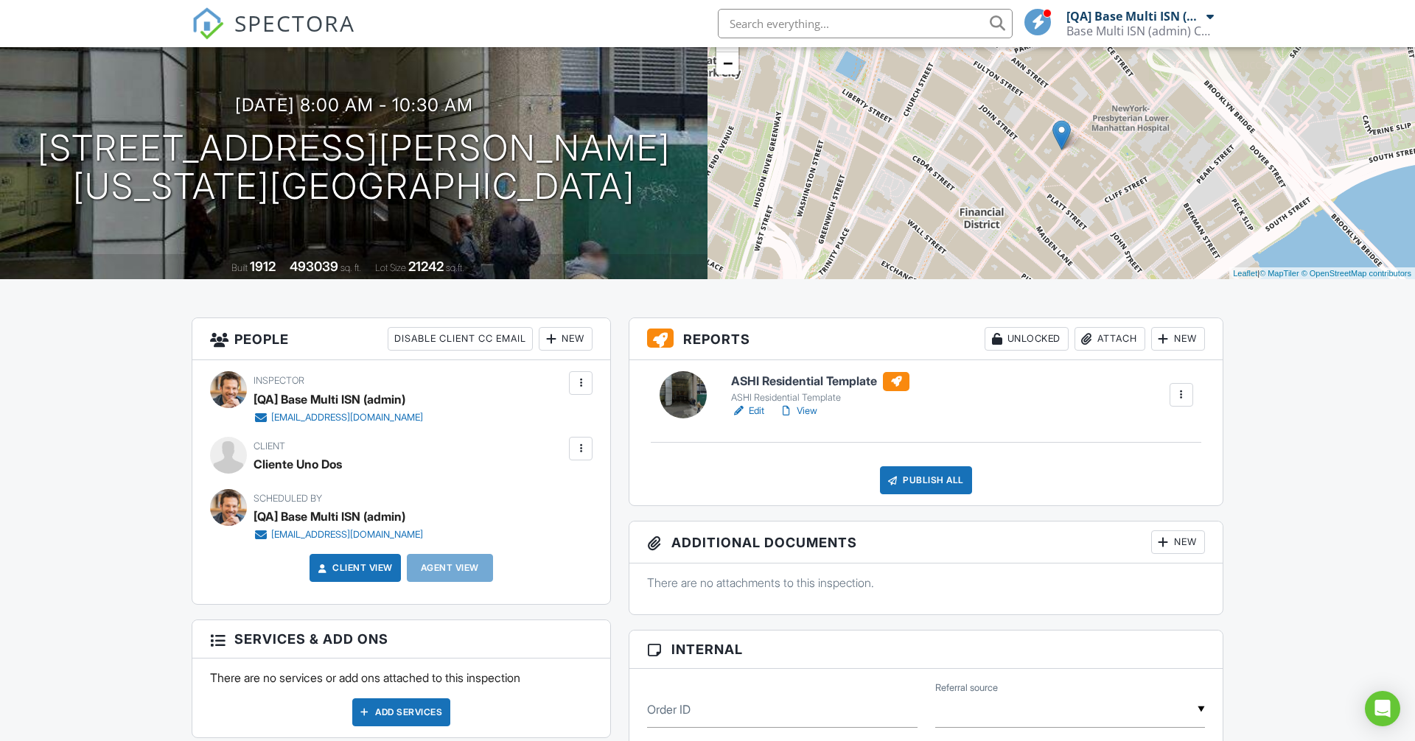 This screenshot has width=1415, height=741. Describe the element at coordinates (239, 267) in the screenshot. I see `span: Built` at that location.